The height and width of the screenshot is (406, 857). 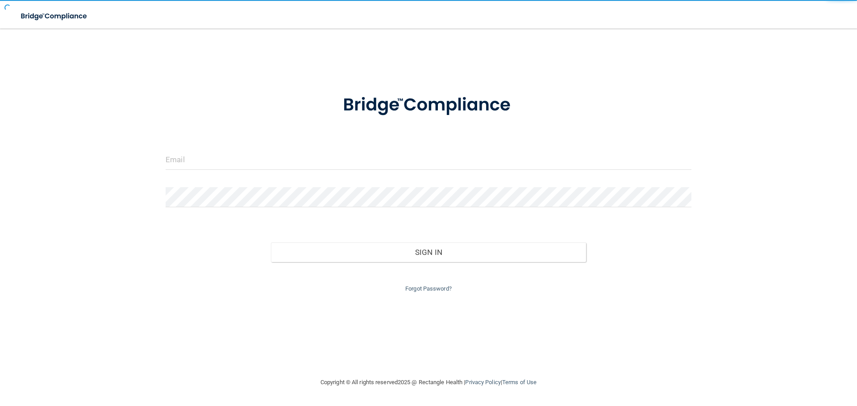 I want to click on button: Sign In, so click(x=428, y=252).